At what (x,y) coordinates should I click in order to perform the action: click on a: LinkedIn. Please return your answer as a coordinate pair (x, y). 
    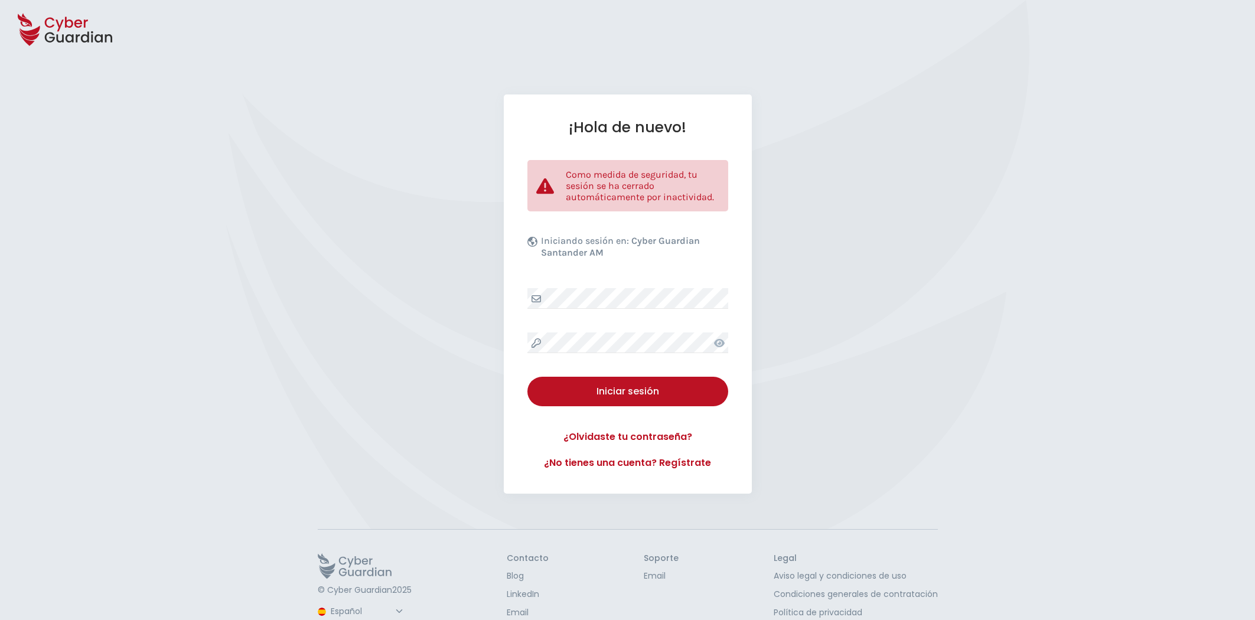
    Looking at the image, I should click on (528, 594).